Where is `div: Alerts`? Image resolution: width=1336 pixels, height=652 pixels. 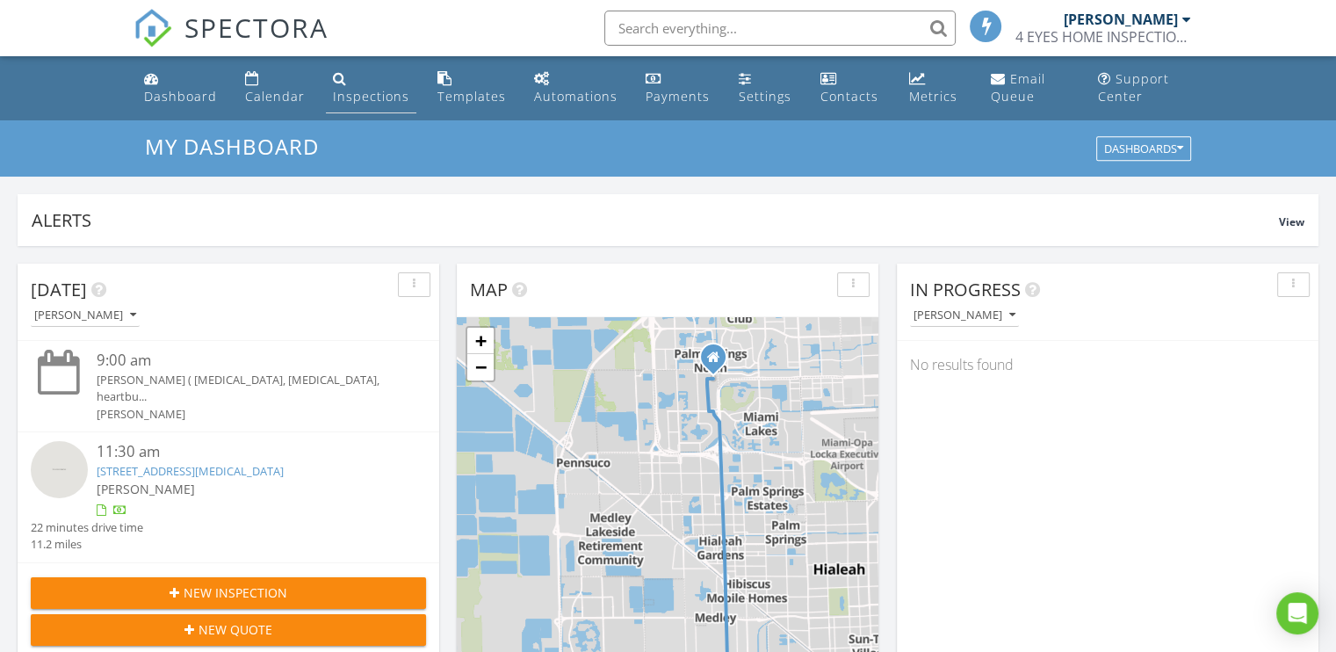
div: Alerts is located at coordinates (656, 220).